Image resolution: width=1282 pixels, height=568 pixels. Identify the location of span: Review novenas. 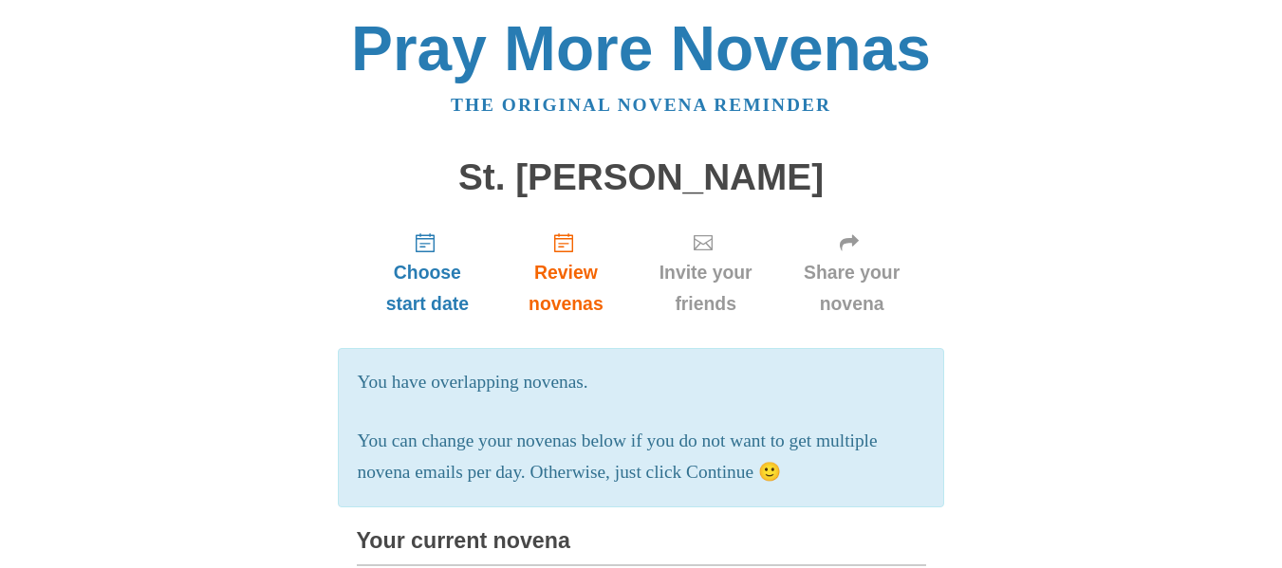
(566, 288).